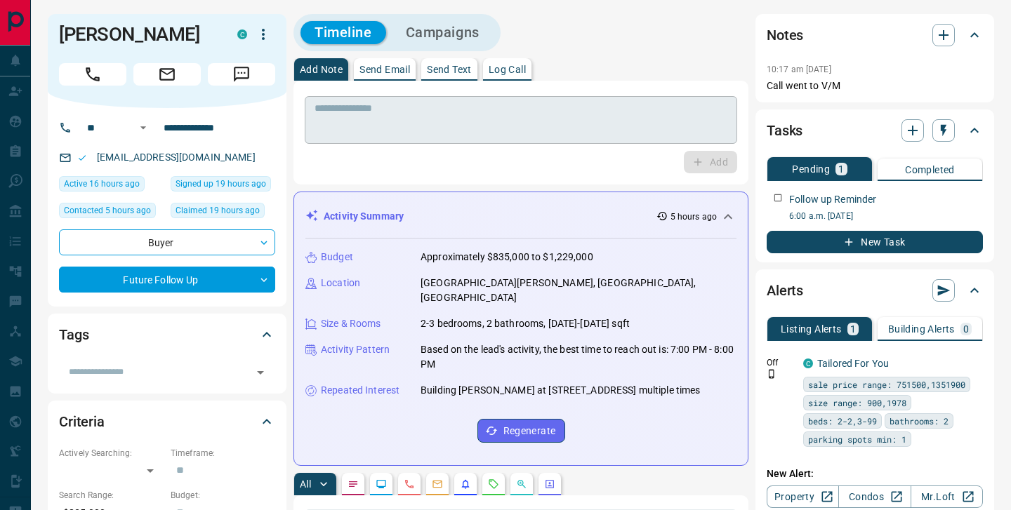  Describe the element at coordinates (493, 484) in the screenshot. I see `svg: Requests` at that location.